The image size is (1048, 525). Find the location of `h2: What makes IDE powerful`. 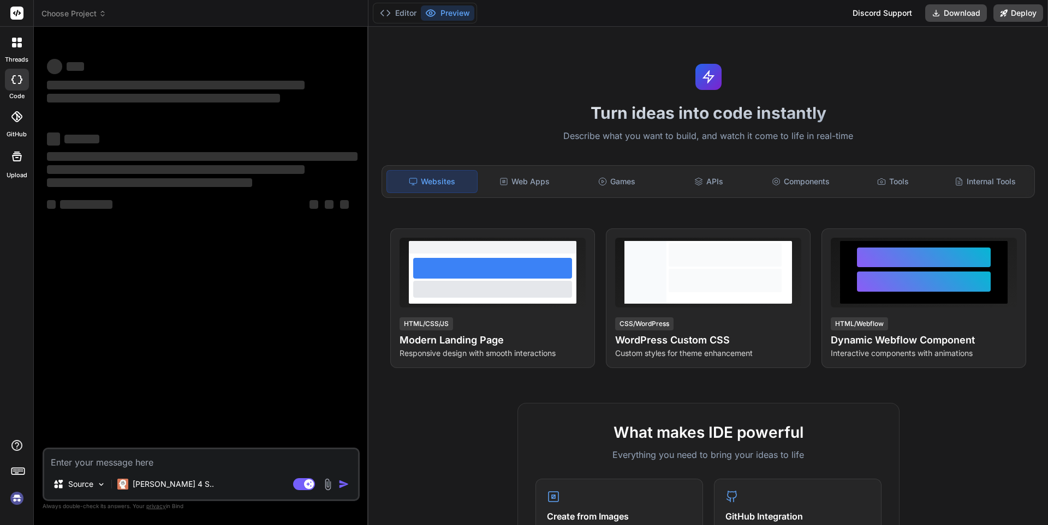

h2: What makes IDE powerful is located at coordinates (708, 433).